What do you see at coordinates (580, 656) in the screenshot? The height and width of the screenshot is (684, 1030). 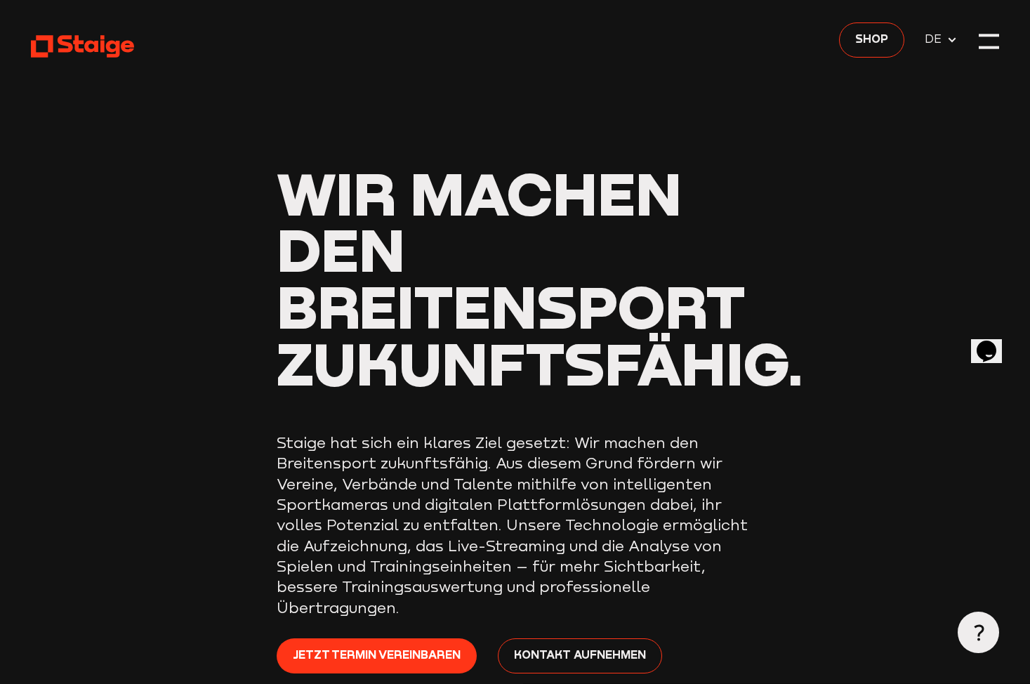 I see `a: Kontakt aufnehmen` at bounding box center [580, 656].